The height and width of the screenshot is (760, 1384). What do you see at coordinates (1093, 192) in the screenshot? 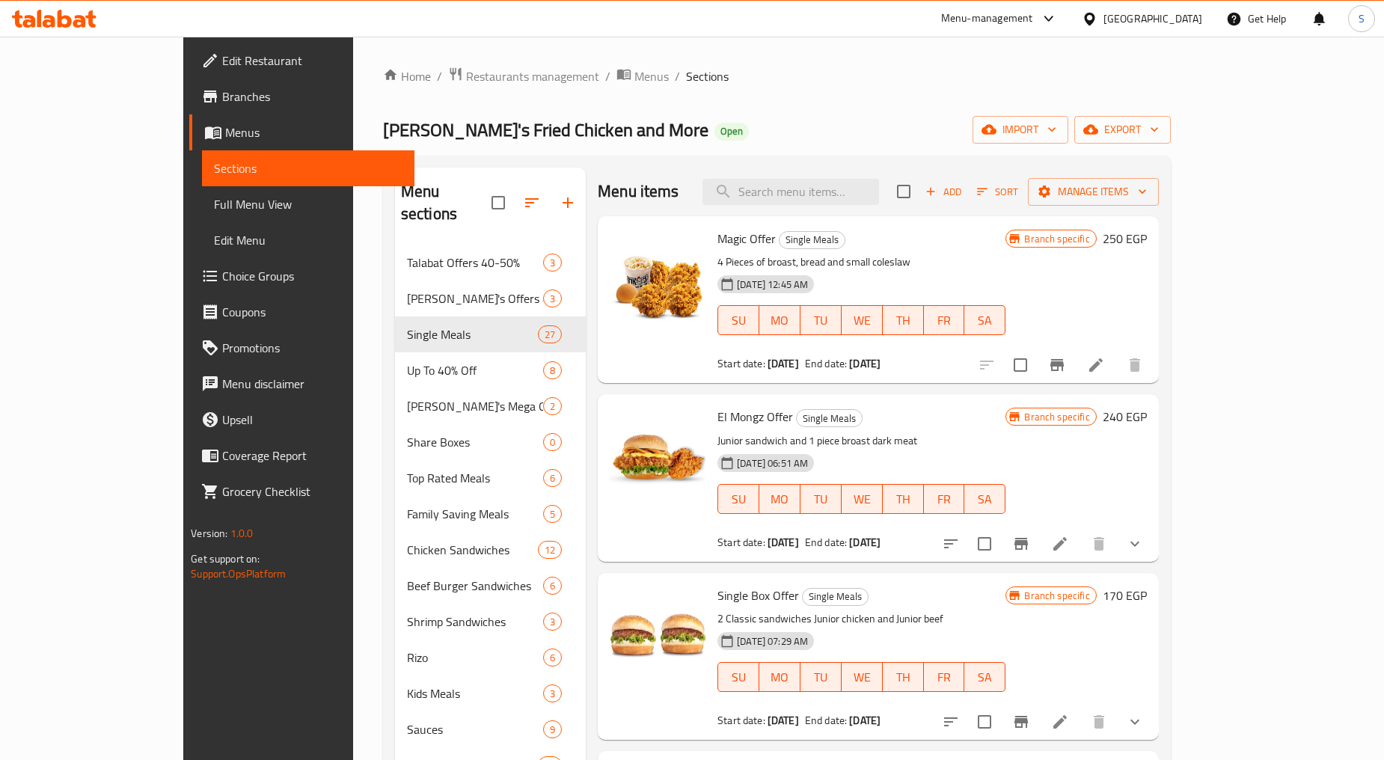
I see `button: Manage items` at bounding box center [1093, 192].